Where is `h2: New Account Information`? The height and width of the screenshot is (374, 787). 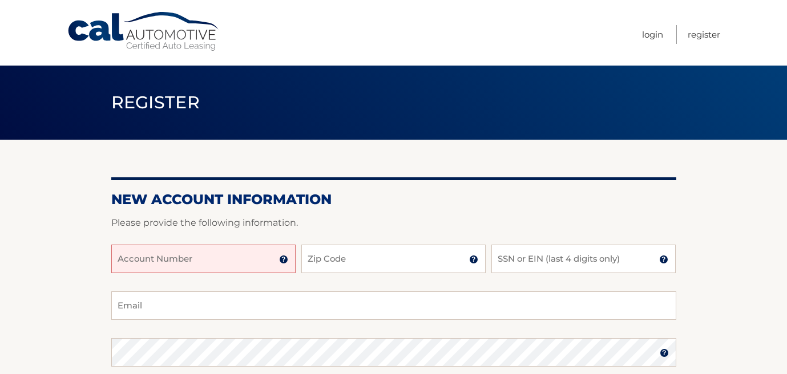
h2: New Account Information is located at coordinates (394, 200).